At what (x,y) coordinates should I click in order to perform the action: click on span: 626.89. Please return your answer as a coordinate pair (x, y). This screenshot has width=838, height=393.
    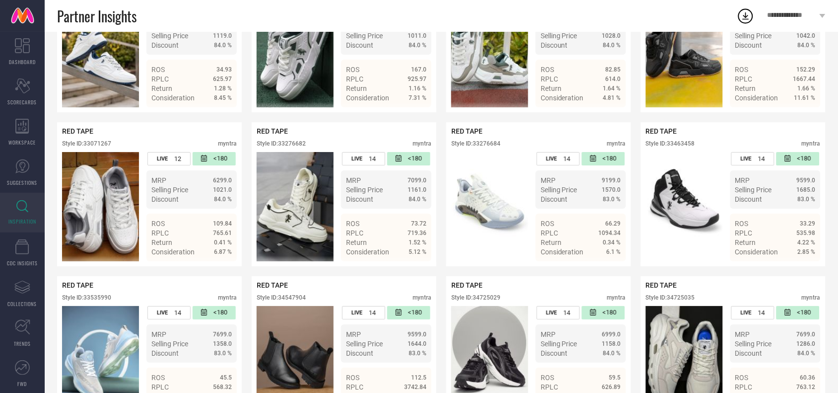
    Looking at the image, I should click on (612, 387).